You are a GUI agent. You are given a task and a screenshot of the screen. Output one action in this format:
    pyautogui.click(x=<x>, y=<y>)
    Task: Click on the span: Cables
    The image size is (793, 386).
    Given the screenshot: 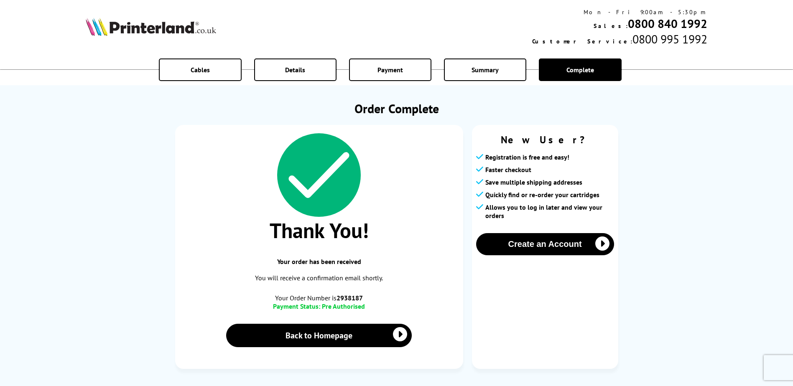 What is the action you would take?
    pyautogui.click(x=200, y=70)
    